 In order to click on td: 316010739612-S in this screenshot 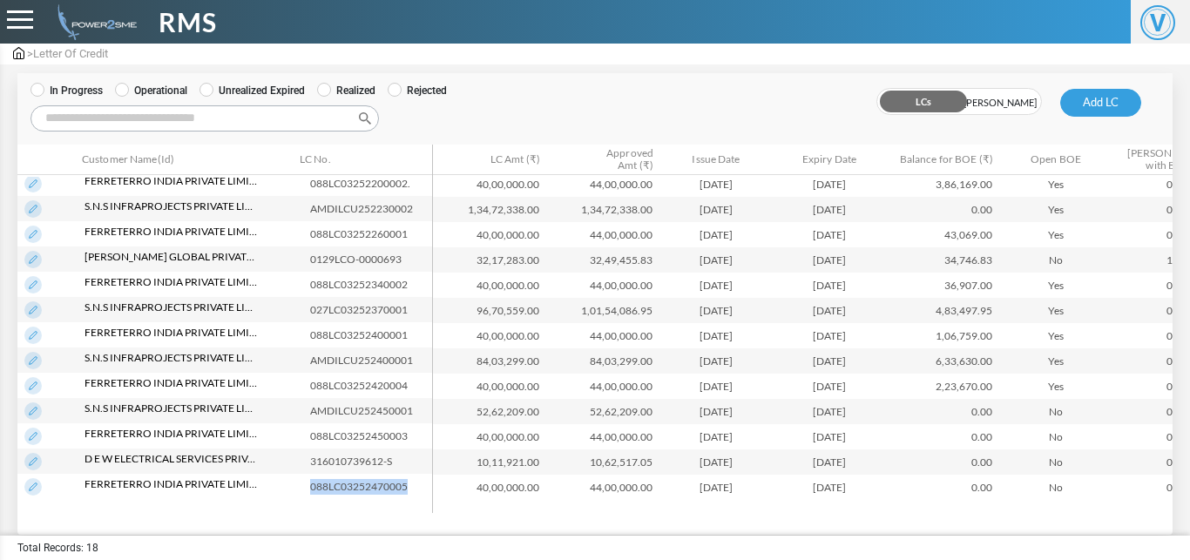, I will do `click(376, 461)`.